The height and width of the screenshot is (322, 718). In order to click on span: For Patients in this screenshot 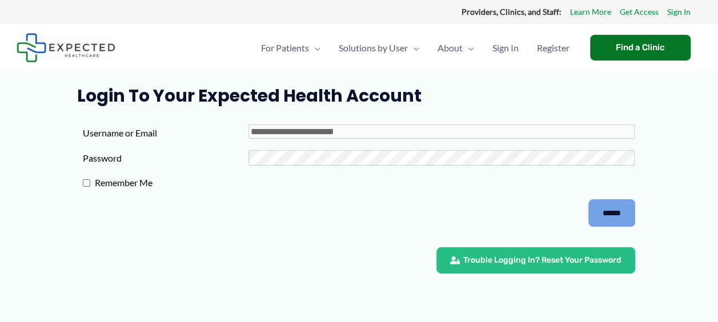, I will do `click(285, 48)`.